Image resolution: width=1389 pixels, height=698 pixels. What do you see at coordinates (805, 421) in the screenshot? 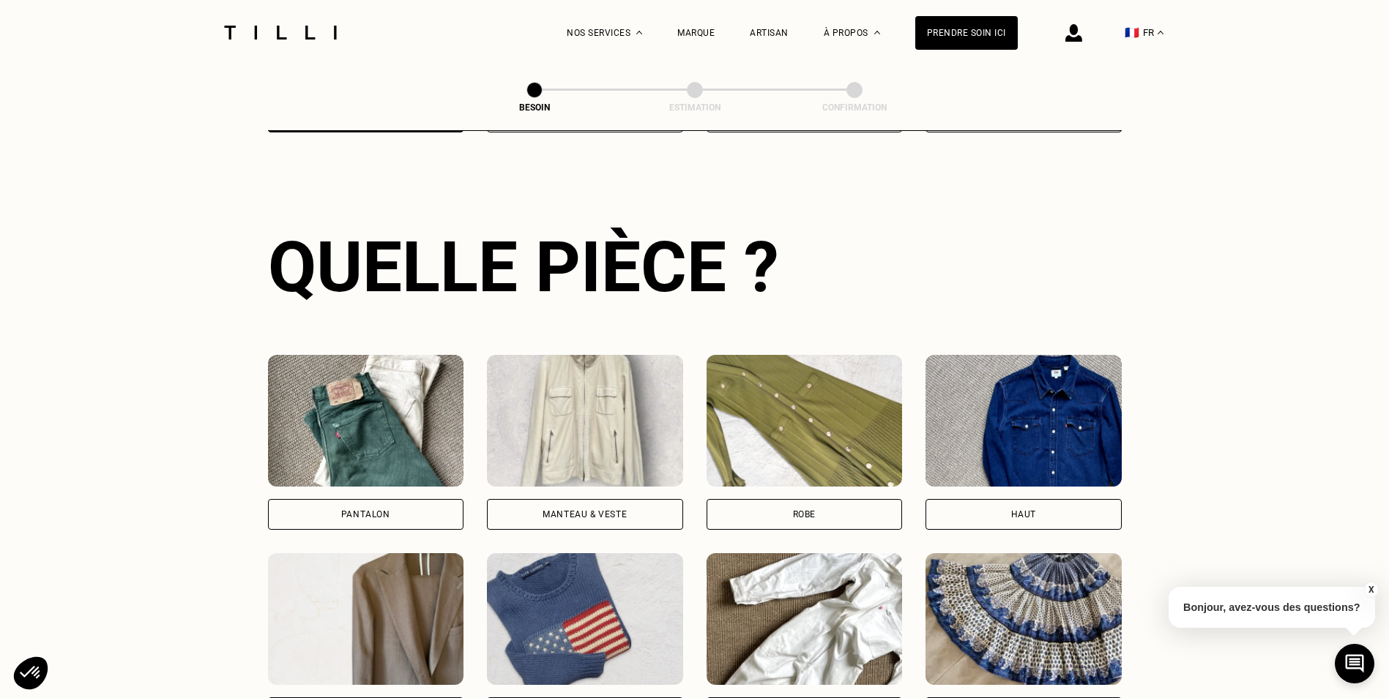
I see `img: Tilli retouche votre Robe` at bounding box center [805, 421].